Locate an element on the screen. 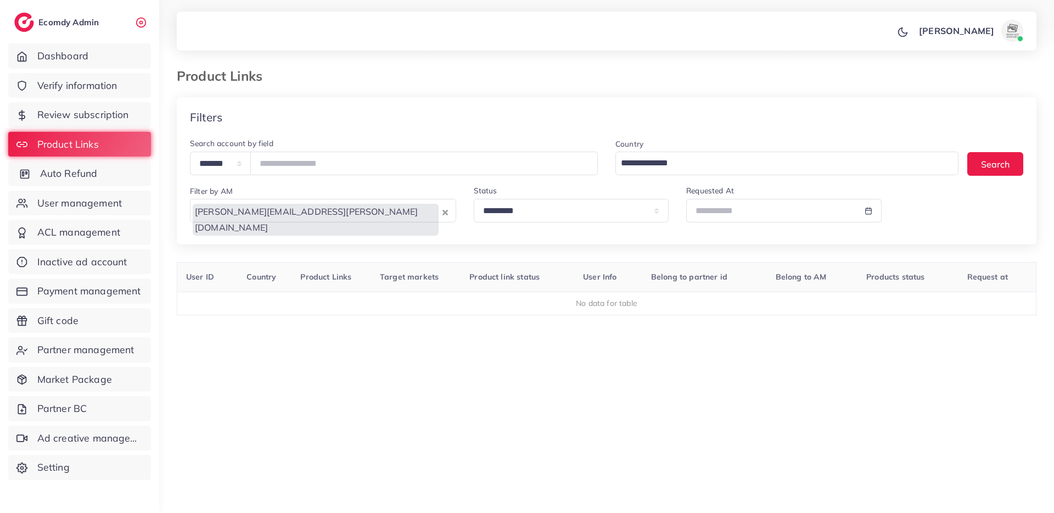 The width and height of the screenshot is (1054, 513). a: Product Links is located at coordinates (80, 144).